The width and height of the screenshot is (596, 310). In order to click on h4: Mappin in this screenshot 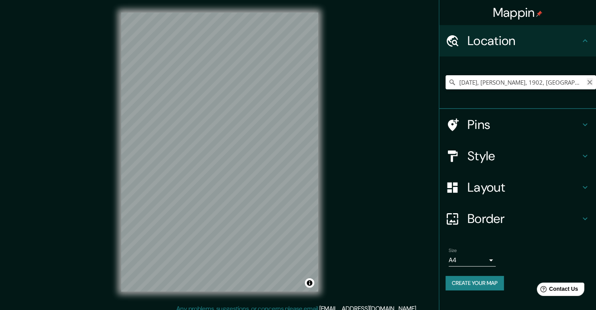, I will do `click(518, 13)`.